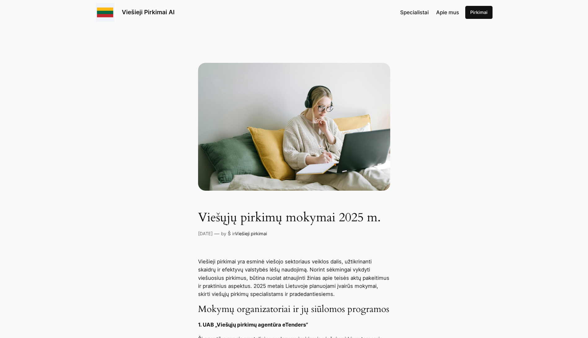 The height and width of the screenshot is (338, 588). I want to click on h3: Mokymų organizatoriai ir jų siūlomos programos, so click(294, 310).